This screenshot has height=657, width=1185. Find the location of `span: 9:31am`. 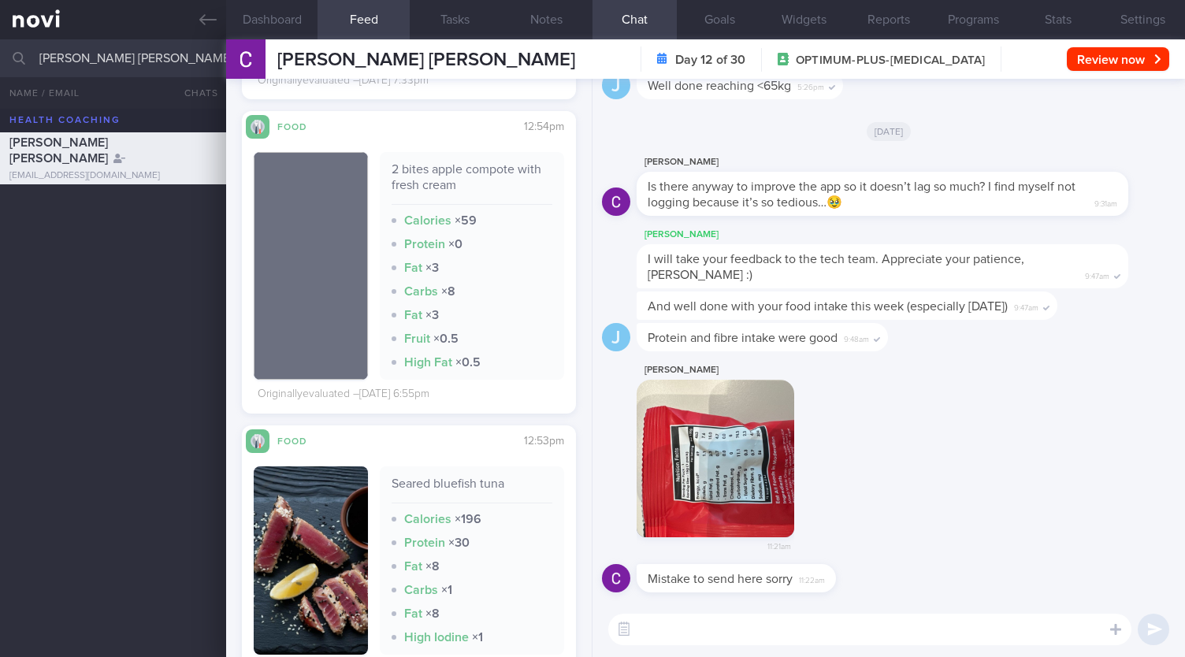

span: 9:31am is located at coordinates (1105, 202).